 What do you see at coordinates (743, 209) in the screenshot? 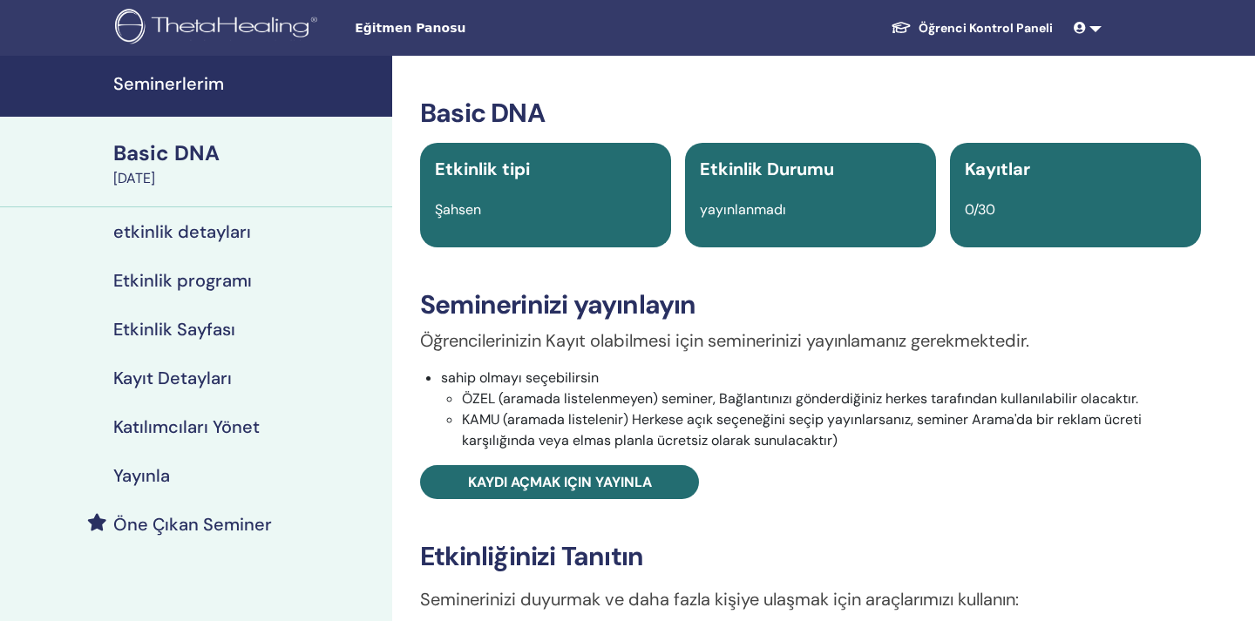
I see `span: yayınlanmadı` at bounding box center [743, 209].